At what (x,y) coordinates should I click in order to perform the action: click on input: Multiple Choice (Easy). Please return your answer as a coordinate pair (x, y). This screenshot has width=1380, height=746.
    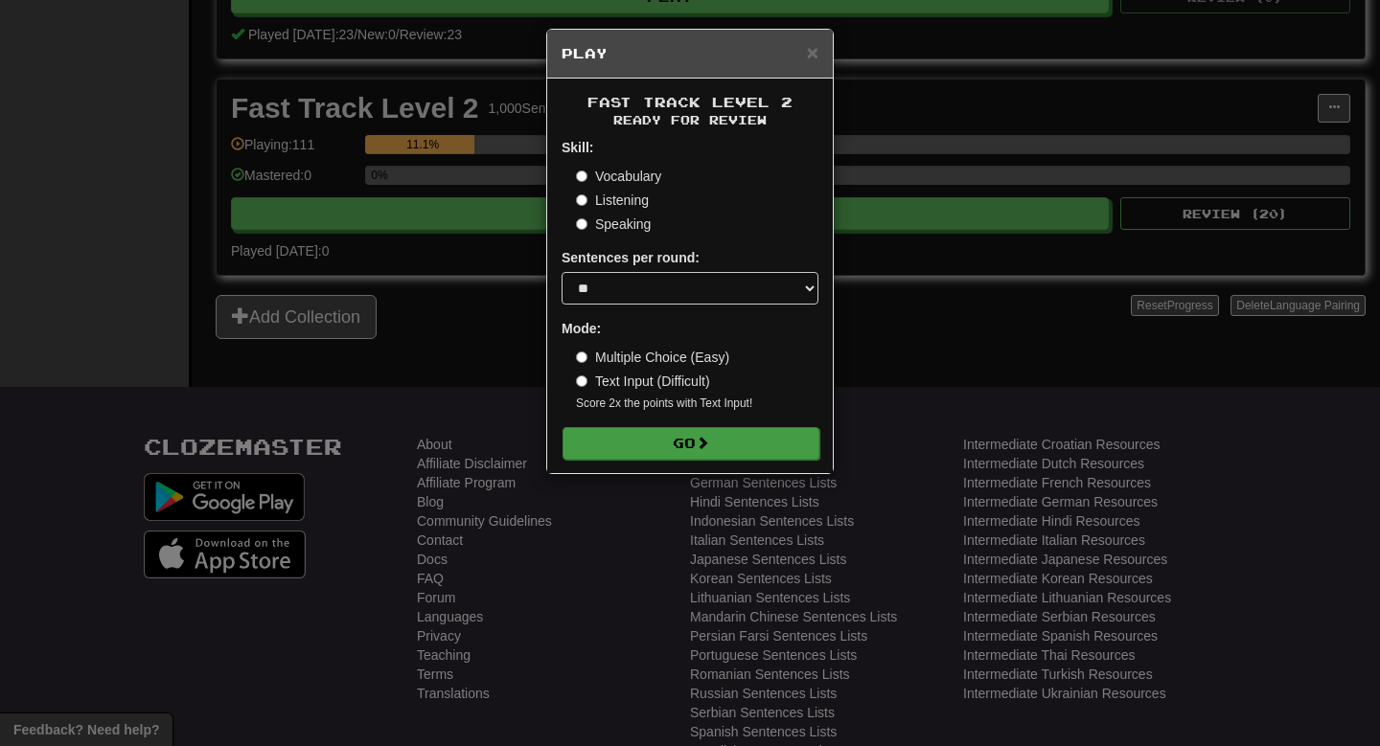
    Looking at the image, I should click on (582, 357).